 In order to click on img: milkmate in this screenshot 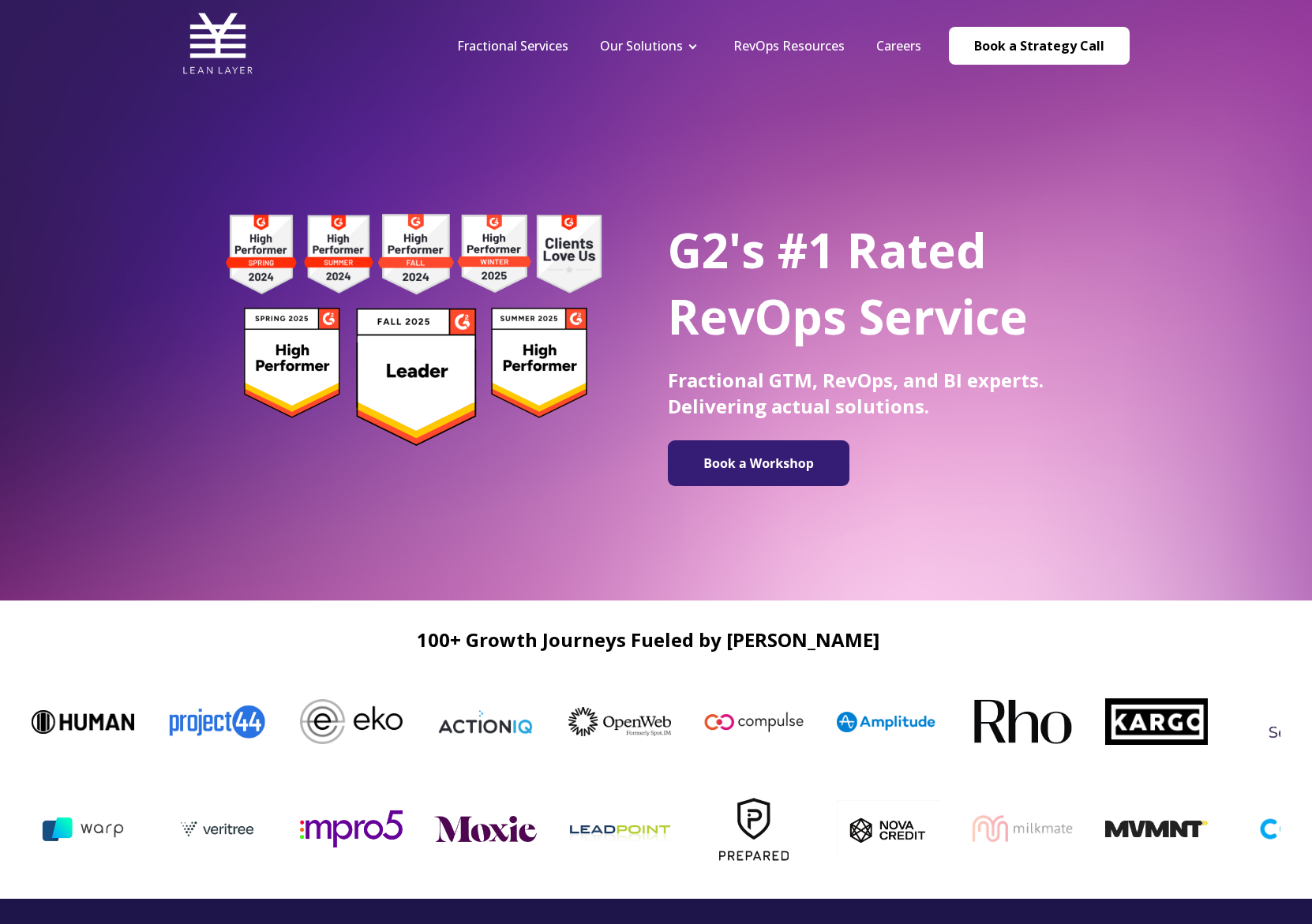, I will do `click(1036, 829)`.